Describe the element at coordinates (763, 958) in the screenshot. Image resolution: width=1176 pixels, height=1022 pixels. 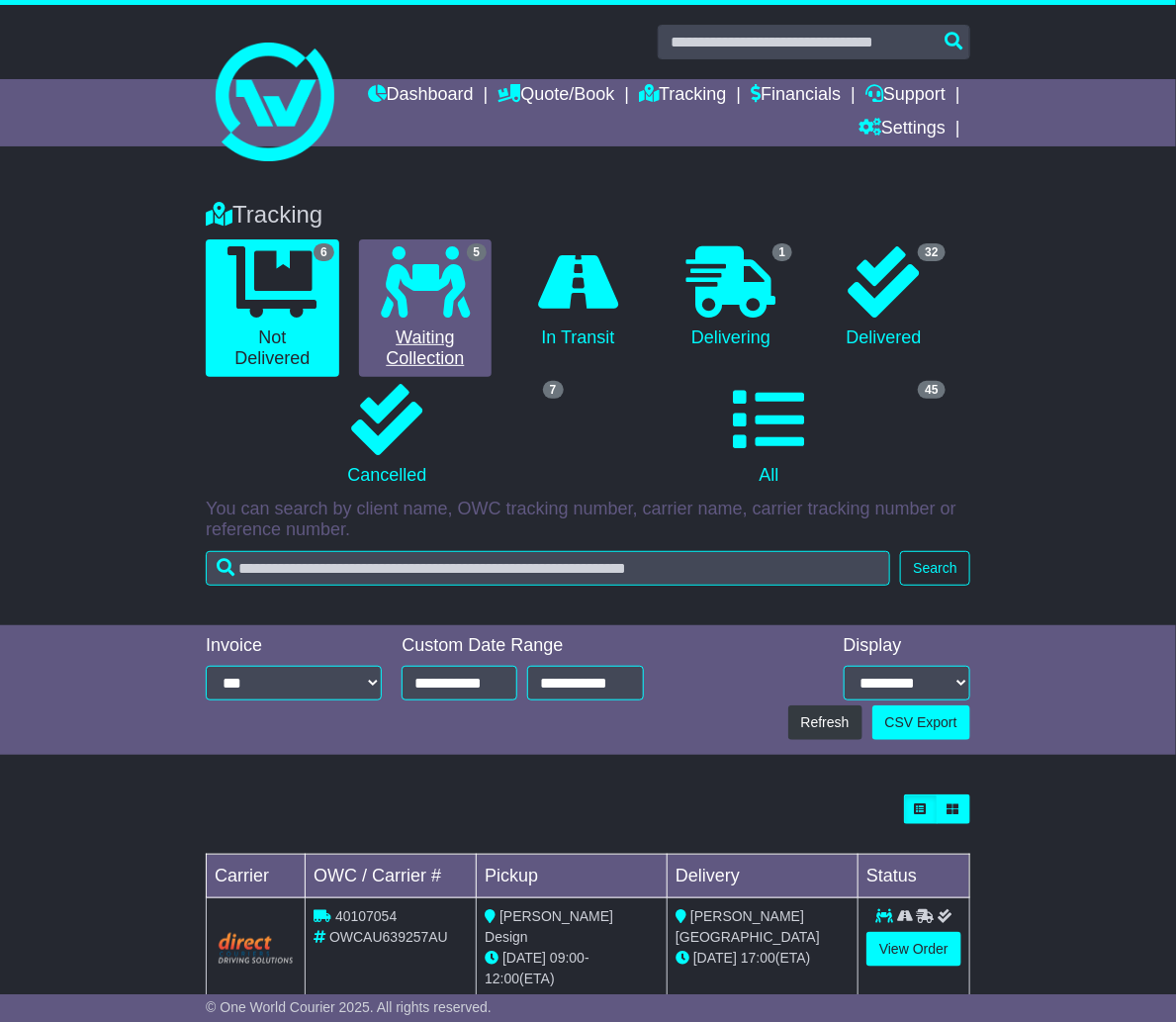
I see `div: (ETA)` at that location.